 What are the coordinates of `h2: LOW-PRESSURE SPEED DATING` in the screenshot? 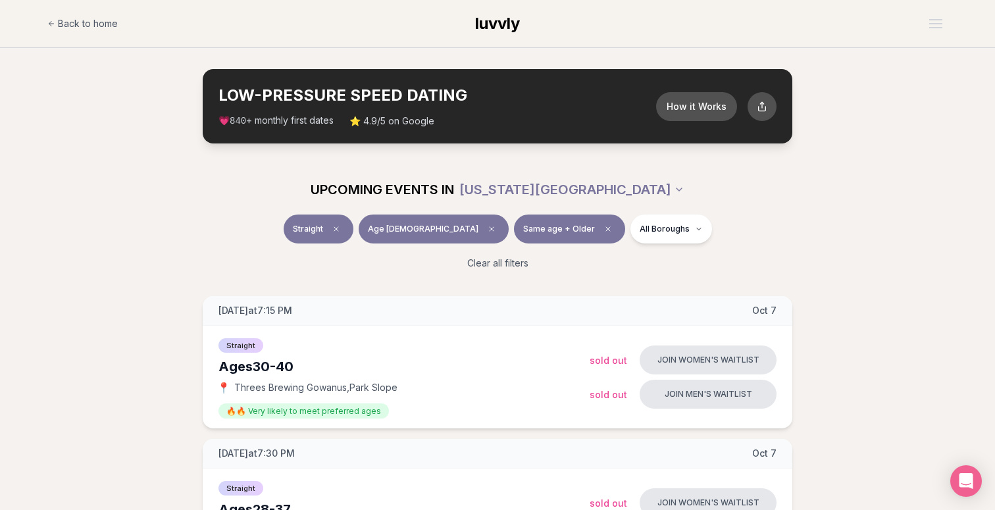 It's located at (437, 95).